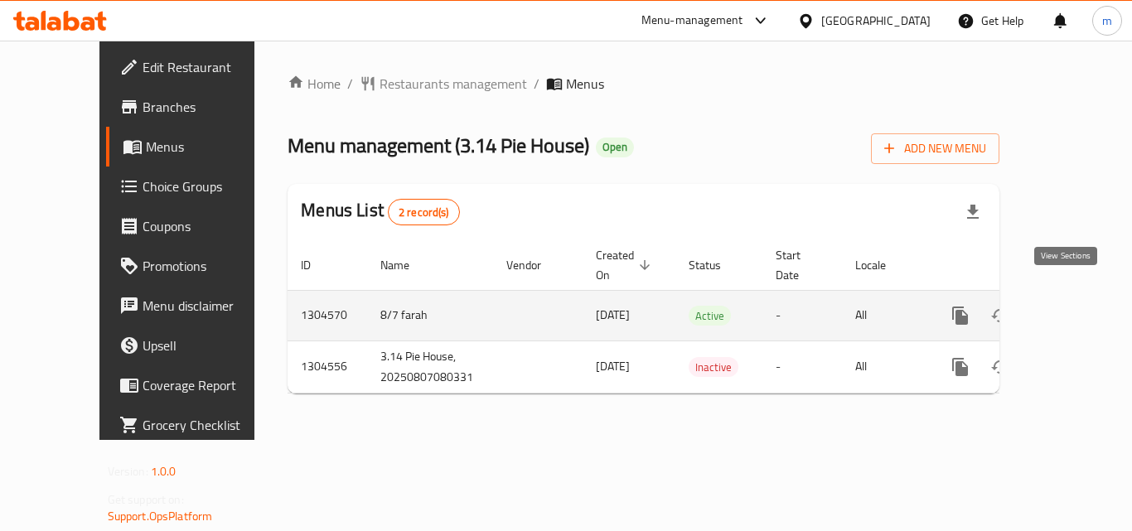 The width and height of the screenshot is (1132, 531). Describe the element at coordinates (209, 226) in the screenshot. I see `span: Coupons` at that location.